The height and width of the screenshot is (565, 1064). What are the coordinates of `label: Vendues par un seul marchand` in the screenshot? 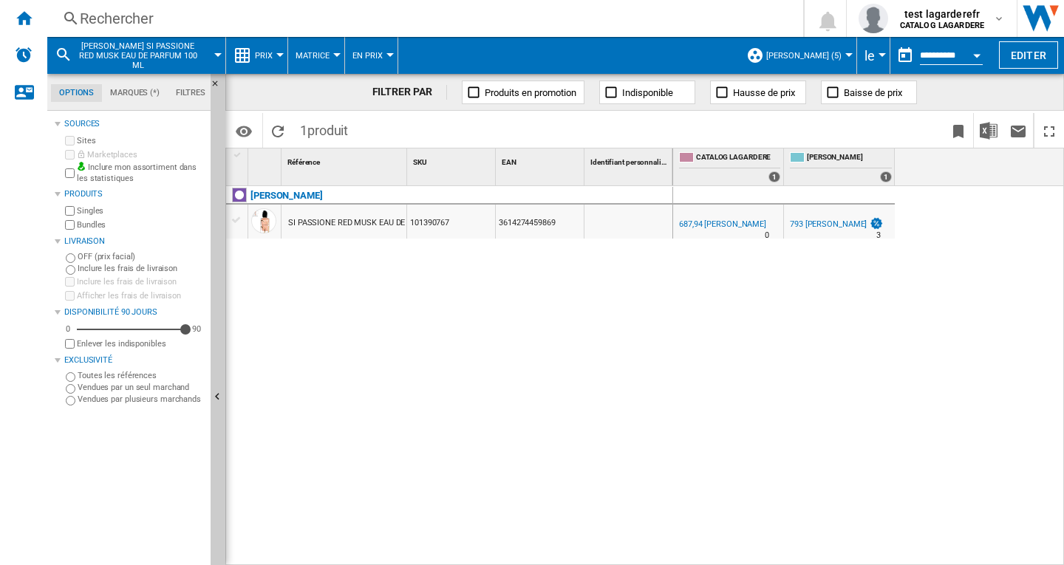 It's located at (141, 387).